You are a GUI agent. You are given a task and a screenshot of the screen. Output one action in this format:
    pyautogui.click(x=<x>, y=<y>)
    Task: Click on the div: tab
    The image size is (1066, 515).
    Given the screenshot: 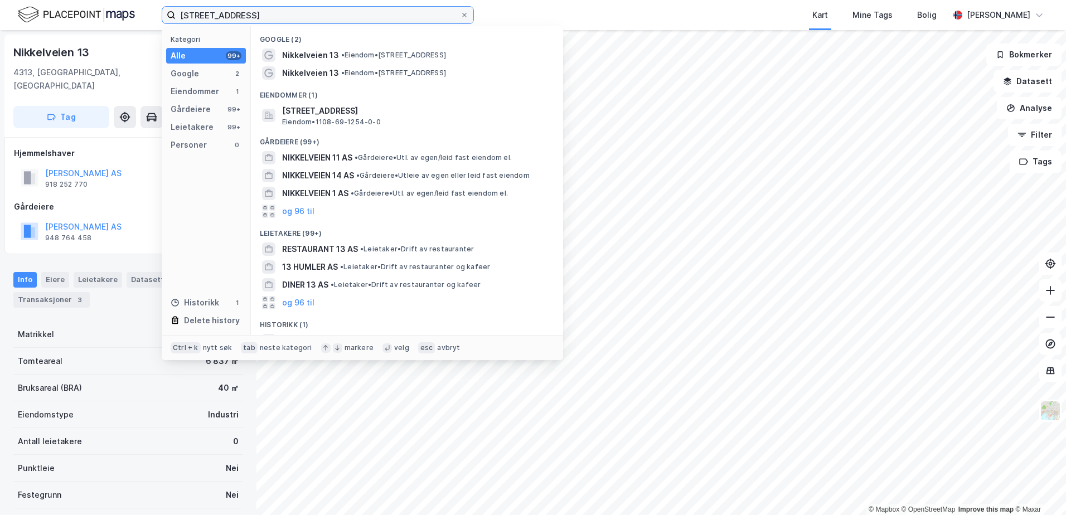 What is the action you would take?
    pyautogui.click(x=249, y=348)
    